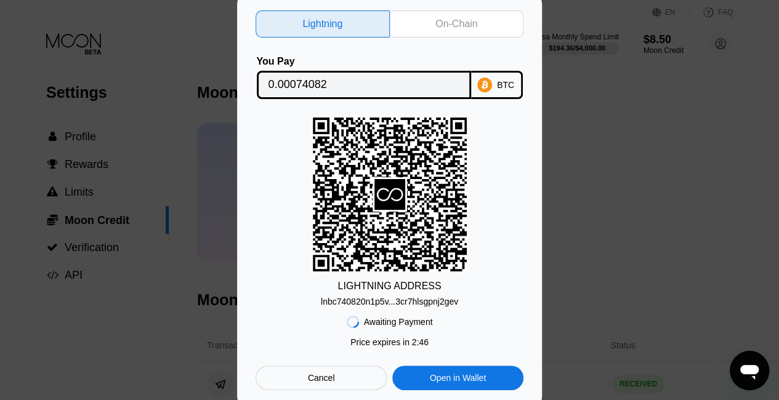  Describe the element at coordinates (458, 378) in the screenshot. I see `div: Open in Wallet` at that location.